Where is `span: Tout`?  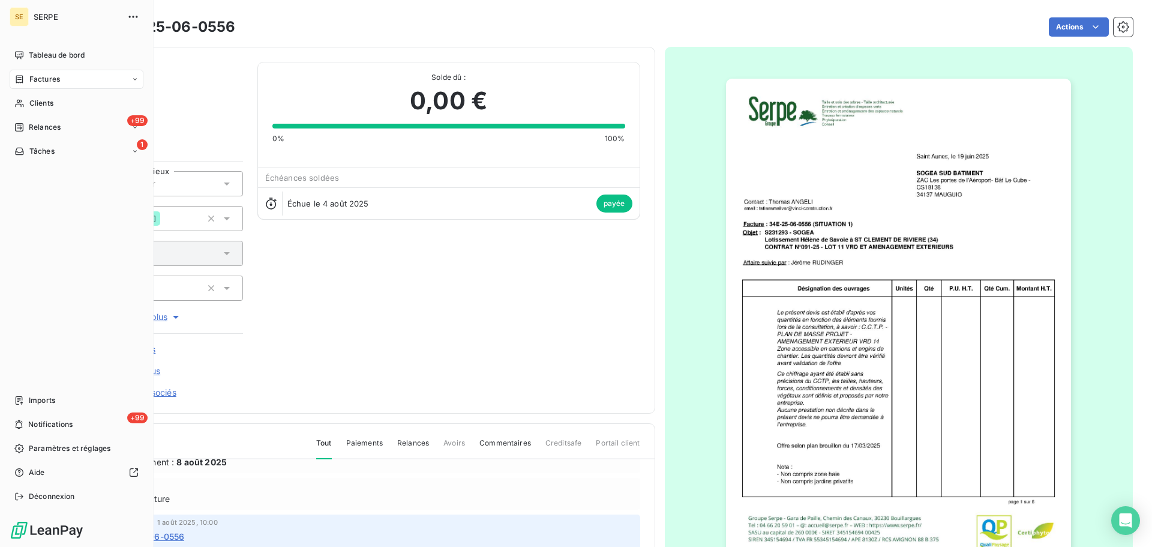 span: Tout is located at coordinates (324, 448).